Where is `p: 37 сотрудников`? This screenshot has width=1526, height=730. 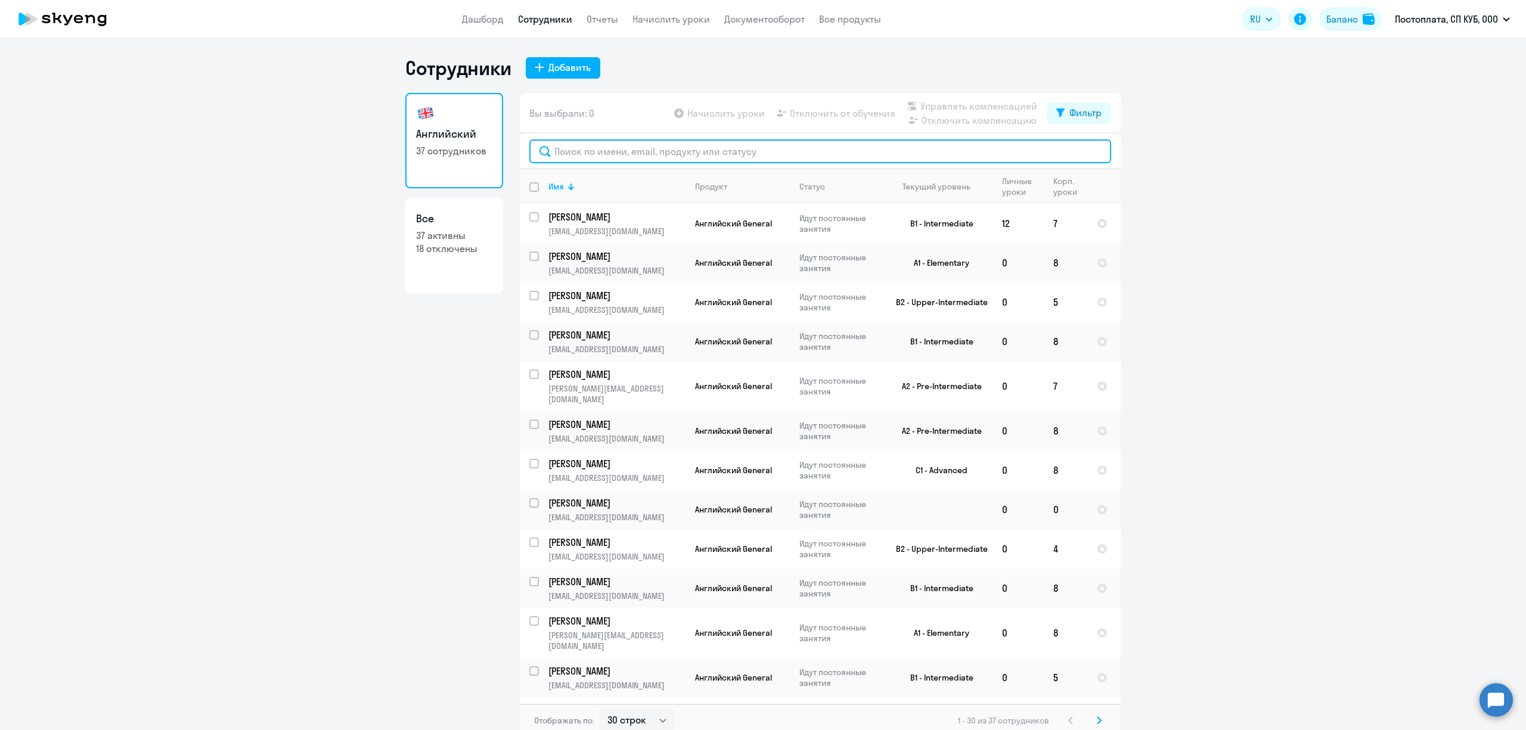
p: 37 сотрудников is located at coordinates (454, 151).